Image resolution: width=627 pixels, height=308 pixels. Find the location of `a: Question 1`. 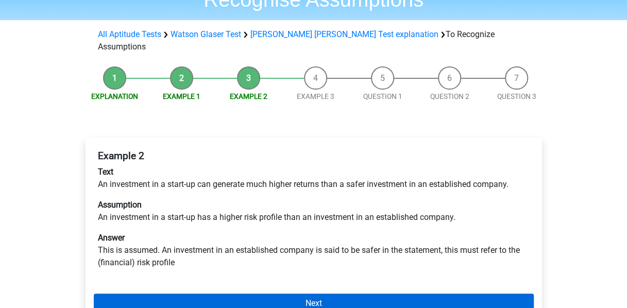

a: Question 1 is located at coordinates (383, 96).